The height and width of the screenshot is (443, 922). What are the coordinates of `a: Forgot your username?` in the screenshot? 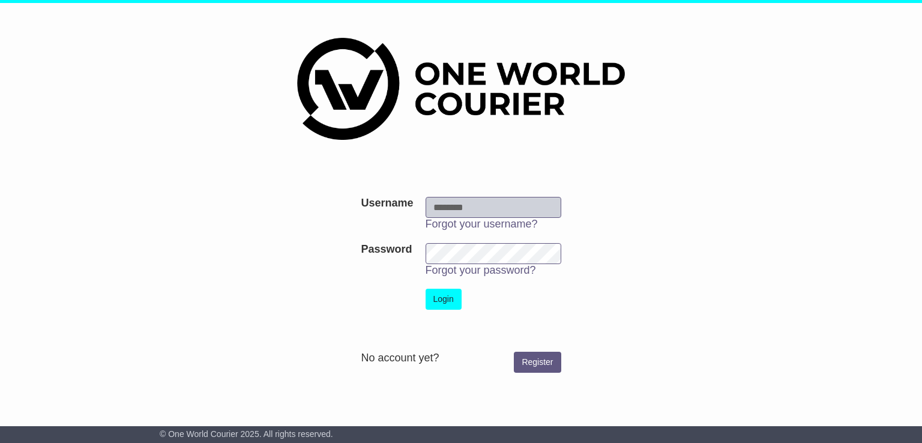 It's located at (481, 224).